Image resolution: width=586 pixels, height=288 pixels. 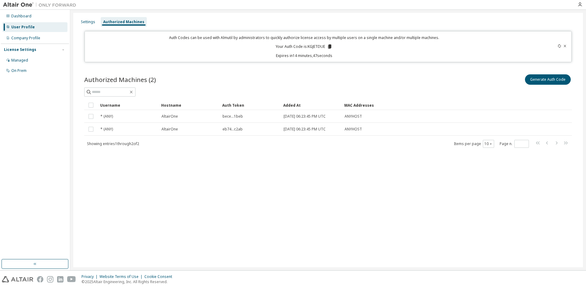 What do you see at coordinates (19, 71) in the screenshot?
I see `div: On Prem` at bounding box center [19, 71].